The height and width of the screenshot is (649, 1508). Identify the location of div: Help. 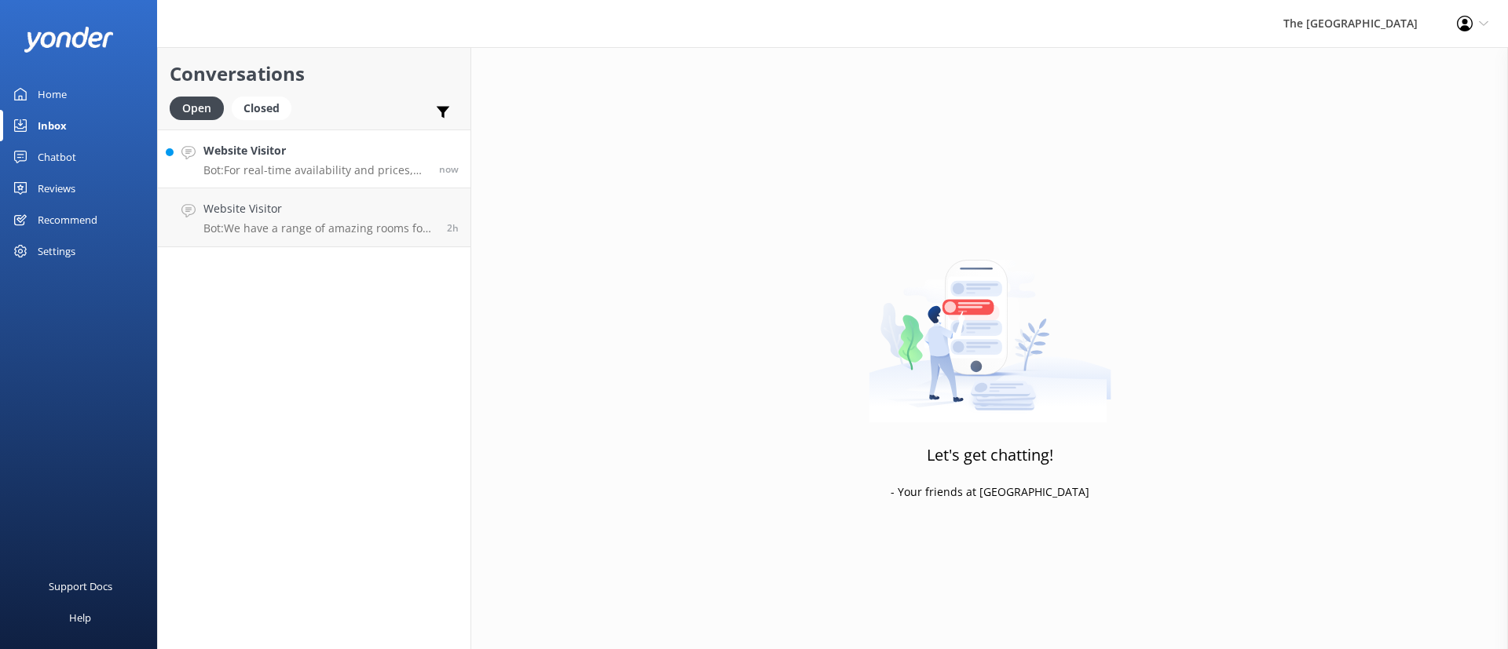
(80, 618).